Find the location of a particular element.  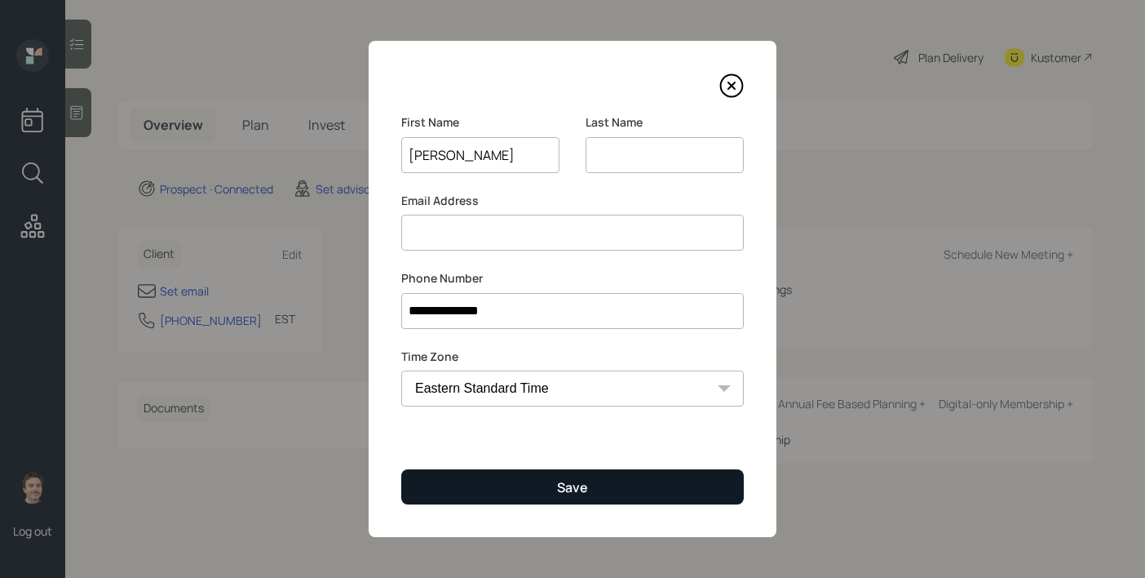

div: Save is located at coordinates (573, 487).